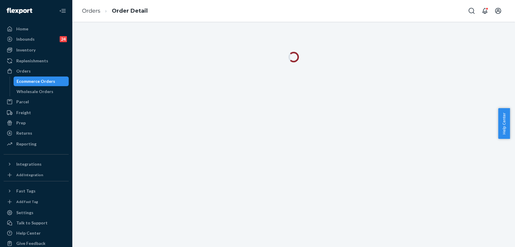  I want to click on a: Parcel, so click(36, 102).